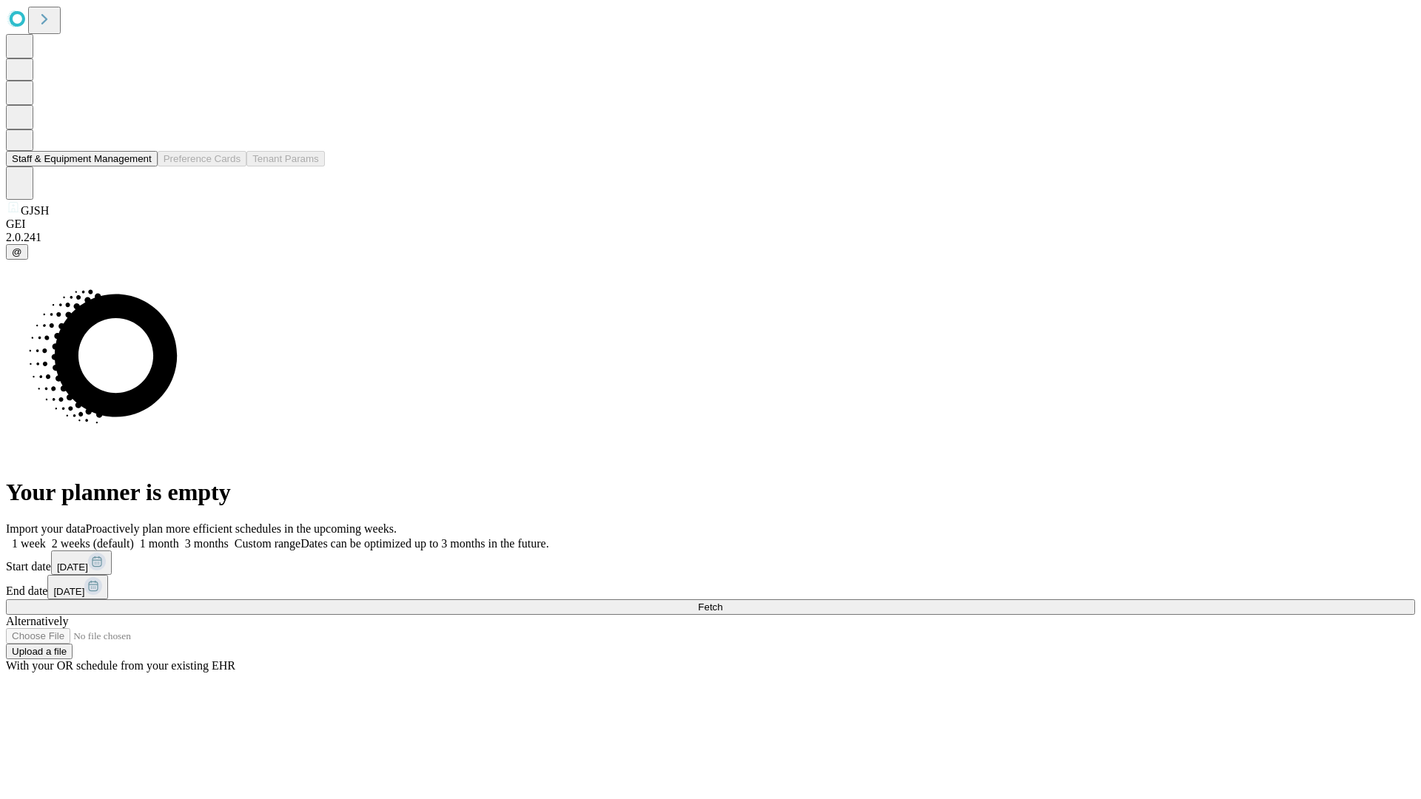  What do you see at coordinates (267, 543) in the screenshot?
I see `span: Custom range` at bounding box center [267, 543].